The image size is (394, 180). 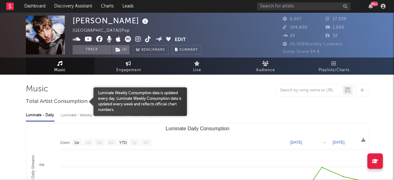 What do you see at coordinates (332, 36) in the screenshot?
I see `span: 32` at bounding box center [332, 36].